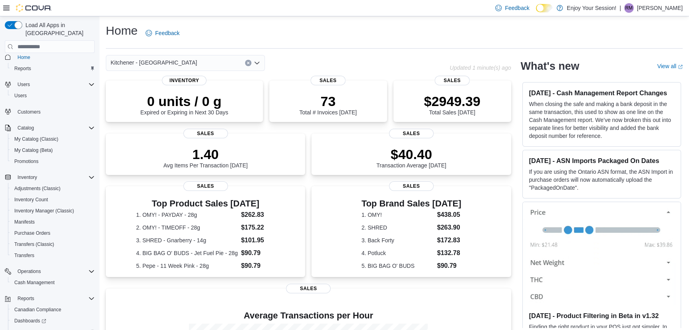 The height and width of the screenshot is (330, 689). Describe the element at coordinates (248, 63) in the screenshot. I see `button: Clear input` at that location.